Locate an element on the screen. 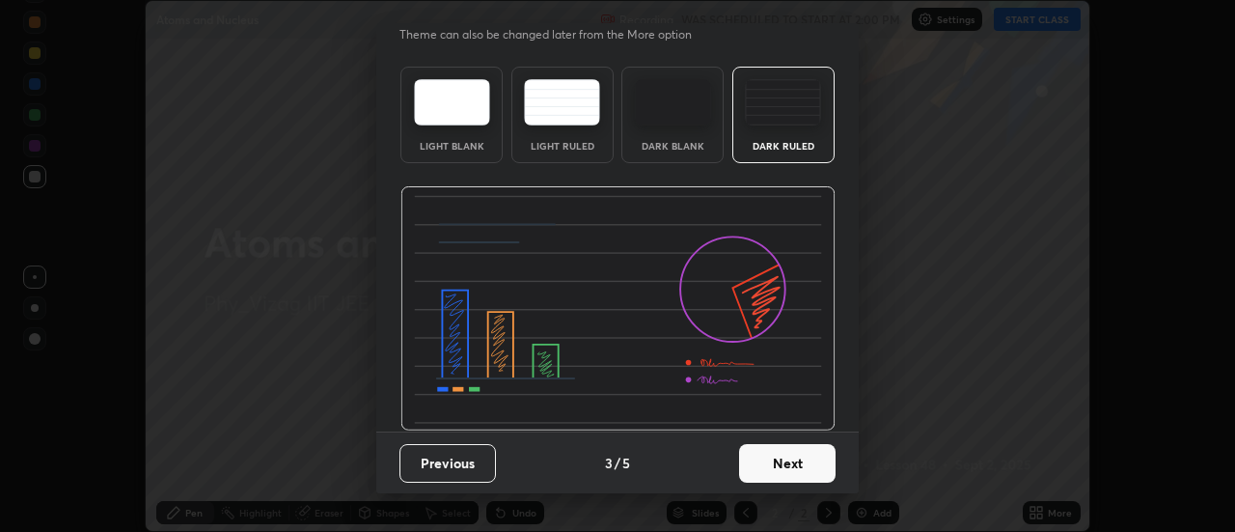 Image resolution: width=1235 pixels, height=532 pixels. button: Next is located at coordinates (787, 463).